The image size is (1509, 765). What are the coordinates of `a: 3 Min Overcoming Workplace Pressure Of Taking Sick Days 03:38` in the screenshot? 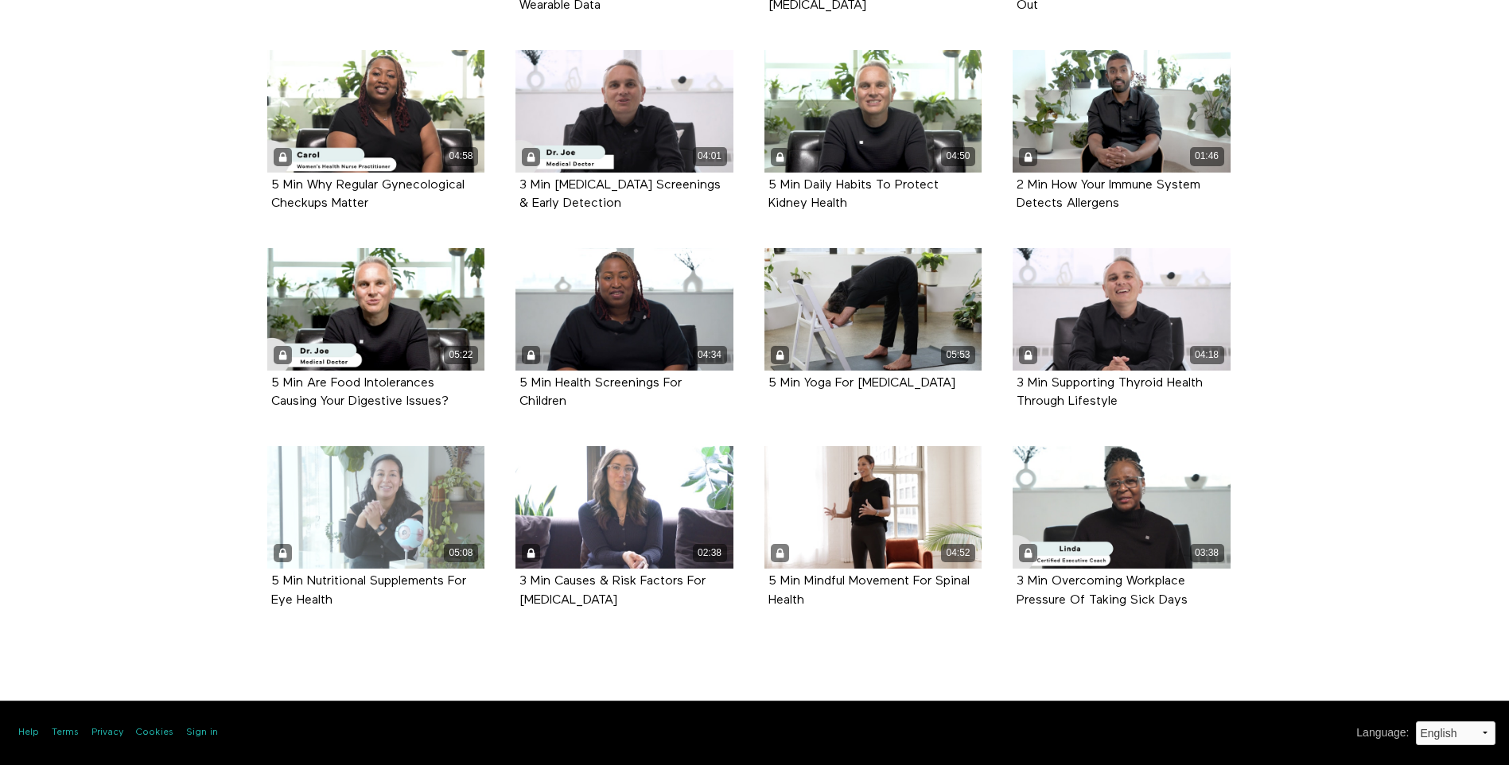 It's located at (1122, 508).